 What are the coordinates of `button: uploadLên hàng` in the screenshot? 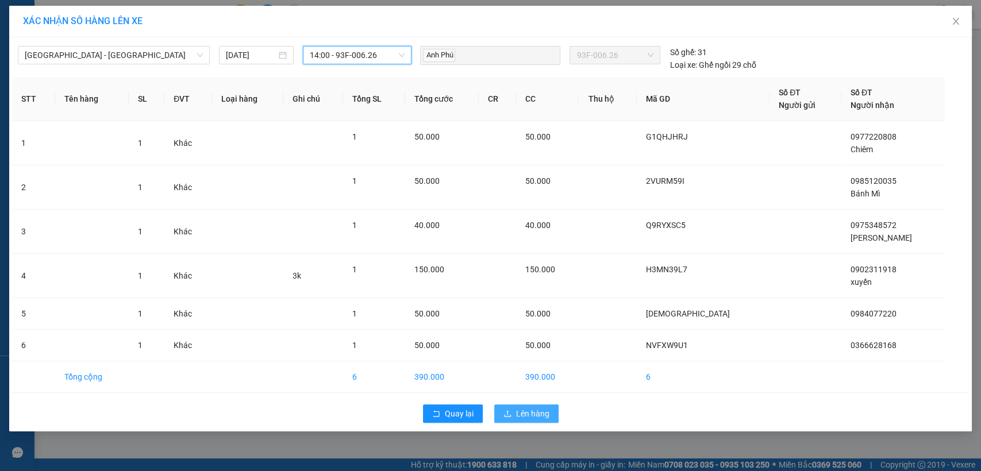 It's located at (526, 414).